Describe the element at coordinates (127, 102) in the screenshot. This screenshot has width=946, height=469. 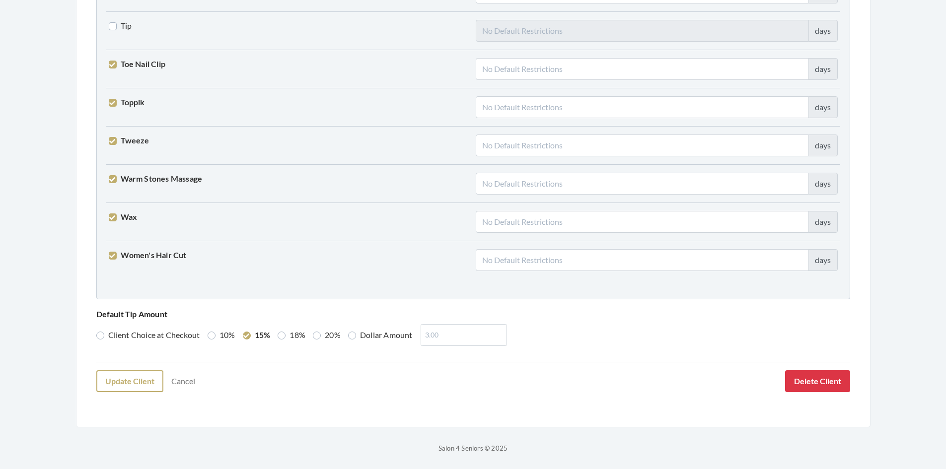
I see `label: Toppik` at that location.